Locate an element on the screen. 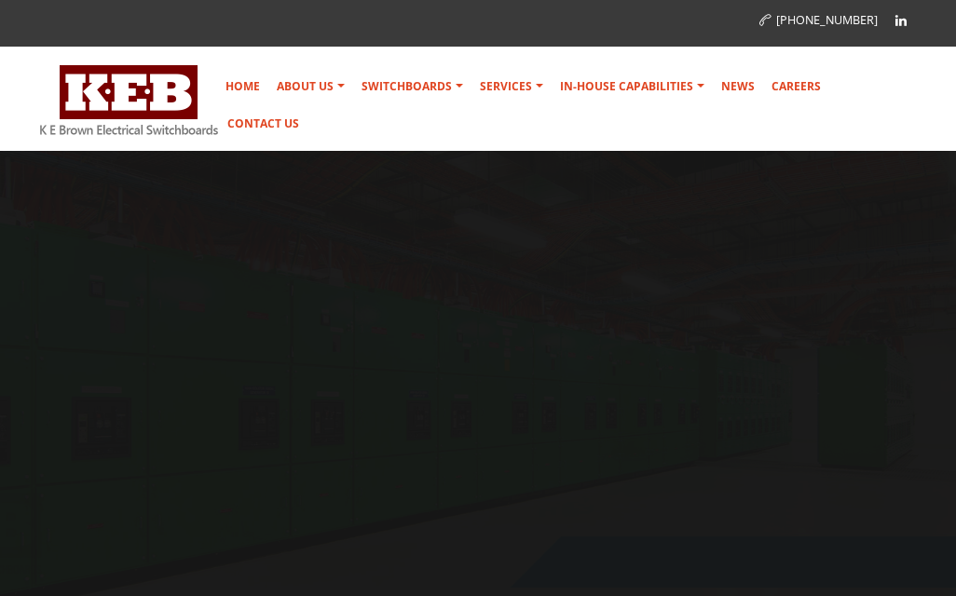 This screenshot has width=956, height=596. a: About Us is located at coordinates (310, 87).